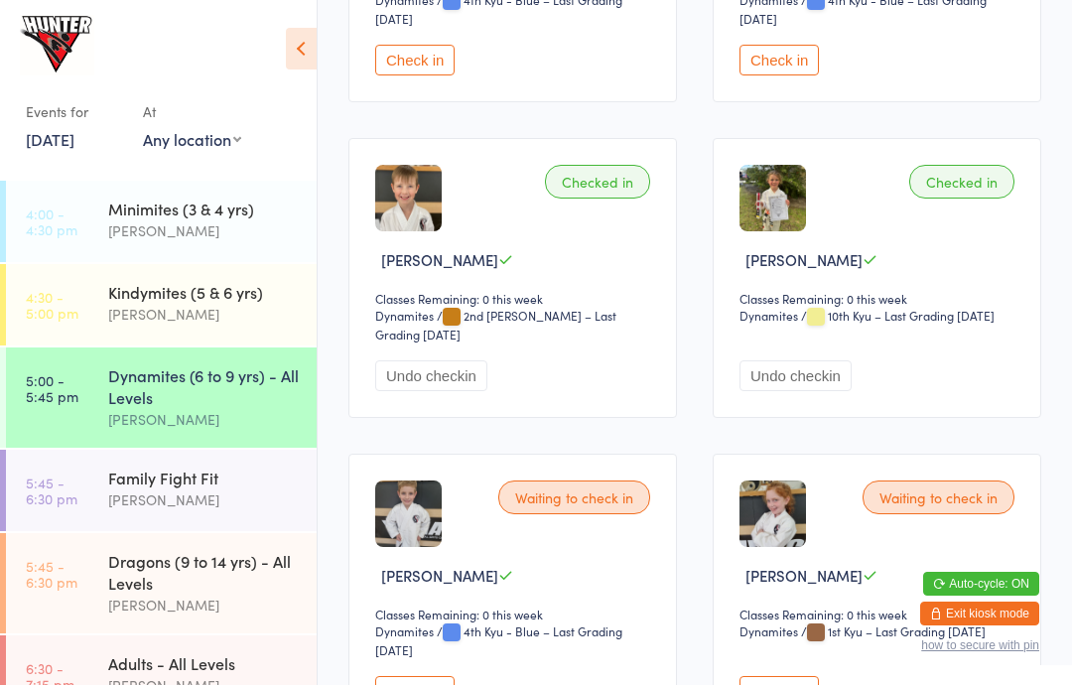 Image resolution: width=1072 pixels, height=685 pixels. Describe the element at coordinates (52, 305) in the screenshot. I see `time: 4:30 - 5:00 pm` at that location.